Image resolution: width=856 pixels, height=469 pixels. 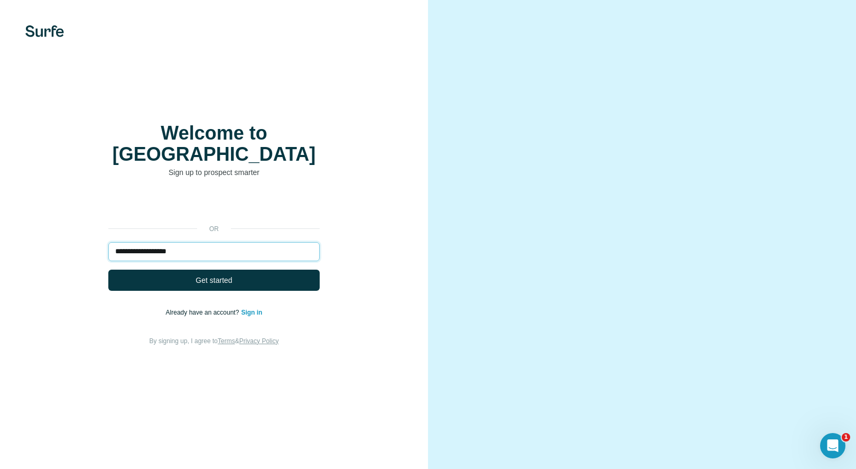 What do you see at coordinates (214, 172) in the screenshot?
I see `p: Sign up to prospect smarter` at bounding box center [214, 172].